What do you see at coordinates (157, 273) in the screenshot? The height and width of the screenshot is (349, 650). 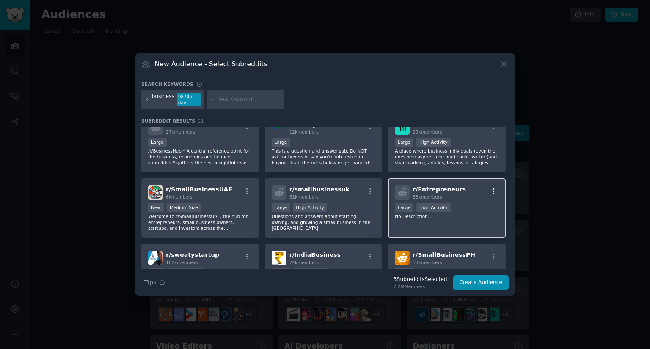 I see `div: Huge` at bounding box center [157, 273].